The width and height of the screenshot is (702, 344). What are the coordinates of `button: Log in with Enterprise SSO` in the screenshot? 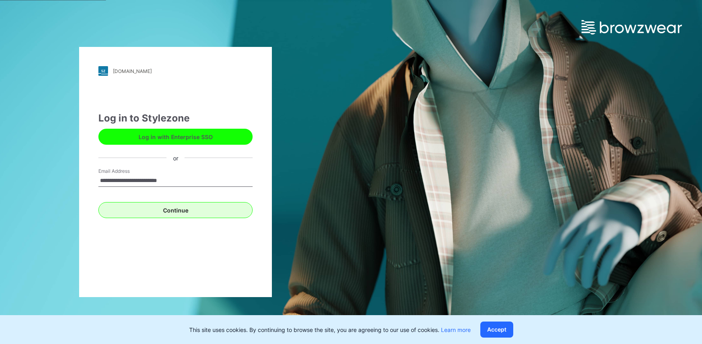 It's located at (175, 137).